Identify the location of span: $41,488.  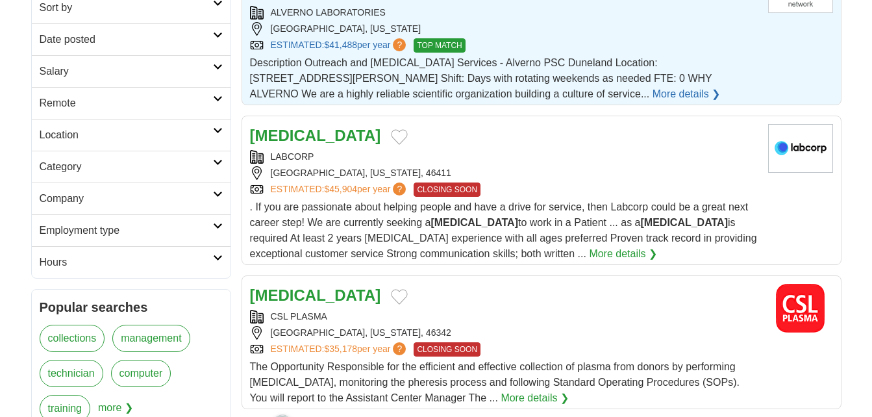
(340, 45).